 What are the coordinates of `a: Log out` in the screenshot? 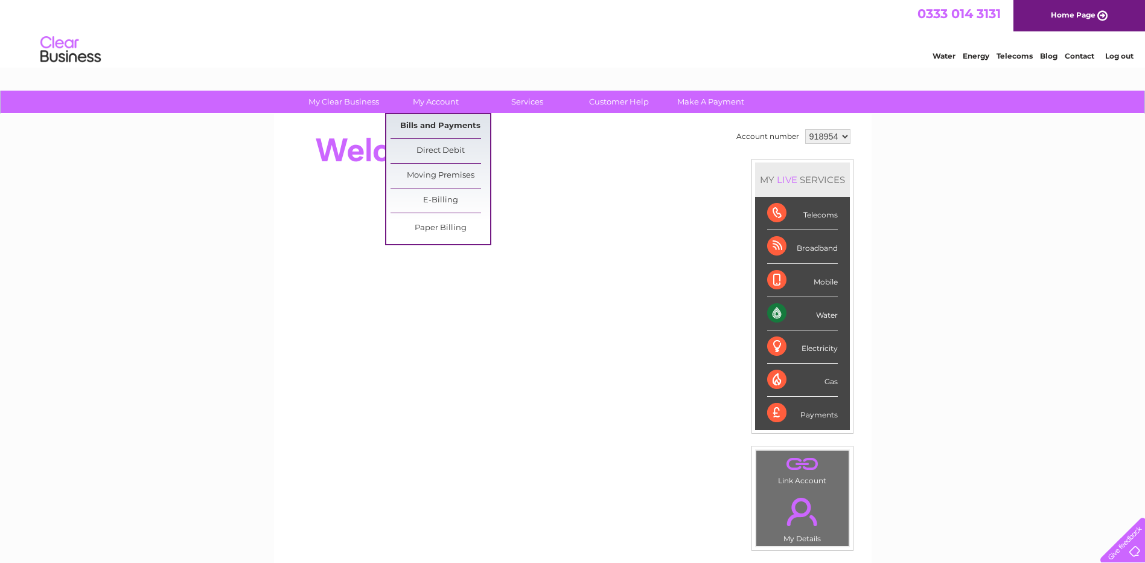 It's located at (1119, 56).